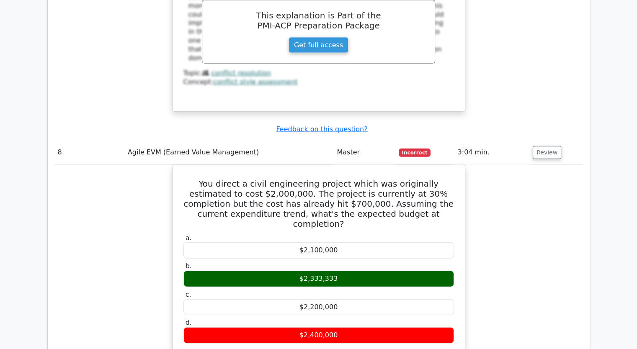 The height and width of the screenshot is (349, 637). Describe the element at coordinates (547, 152) in the screenshot. I see `button: Review` at that location.